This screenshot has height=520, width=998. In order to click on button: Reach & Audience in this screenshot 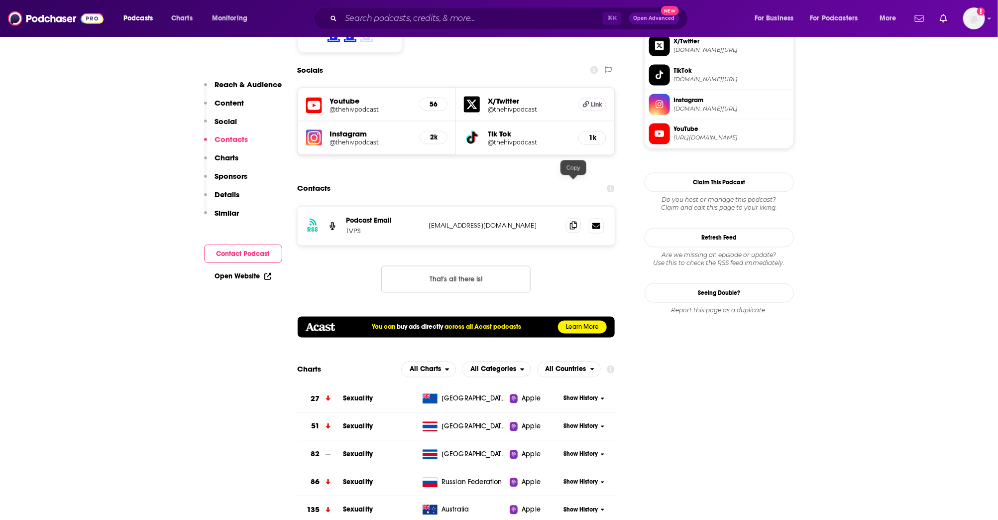, I will do `click(243, 89)`.